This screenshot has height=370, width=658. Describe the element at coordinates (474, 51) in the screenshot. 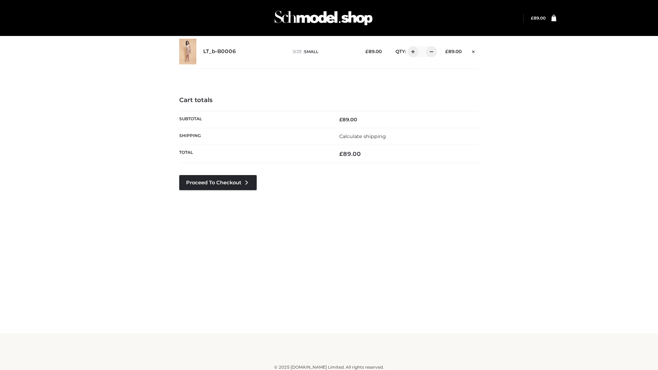

I see `a: Remove this item` at that location.